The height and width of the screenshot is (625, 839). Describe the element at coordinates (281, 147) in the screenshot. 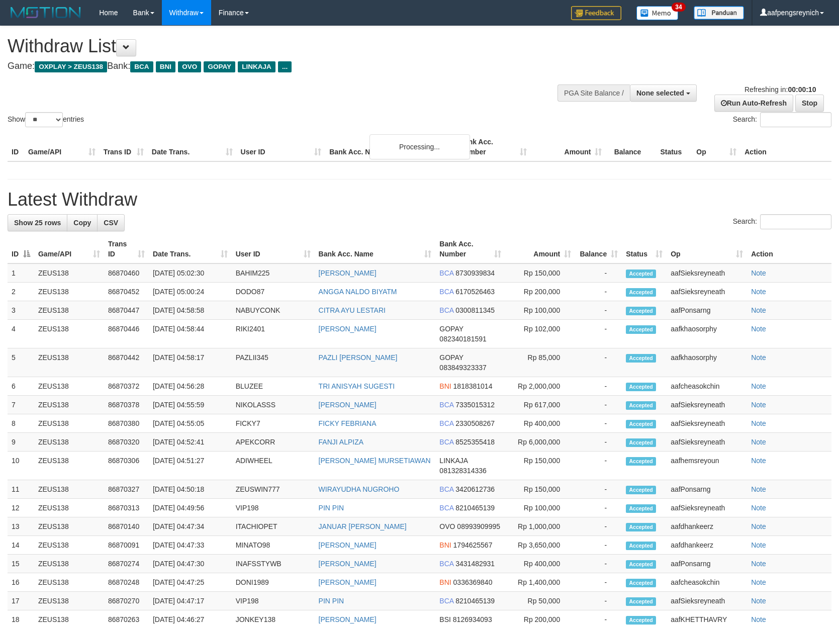

I see `th: User ID` at that location.